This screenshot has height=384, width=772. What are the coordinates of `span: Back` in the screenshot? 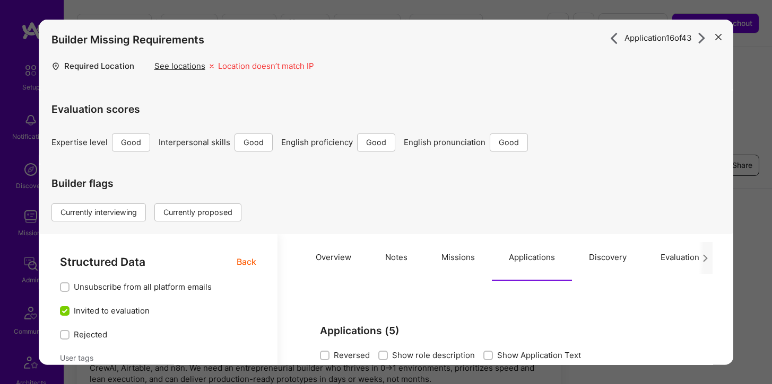 It's located at (246, 262).